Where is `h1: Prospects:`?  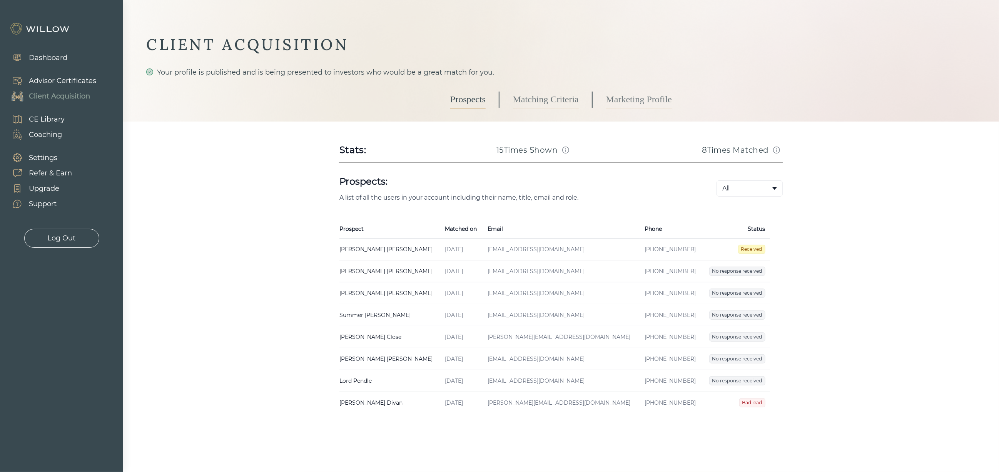 h1: Prospects: is located at coordinates (516, 182).